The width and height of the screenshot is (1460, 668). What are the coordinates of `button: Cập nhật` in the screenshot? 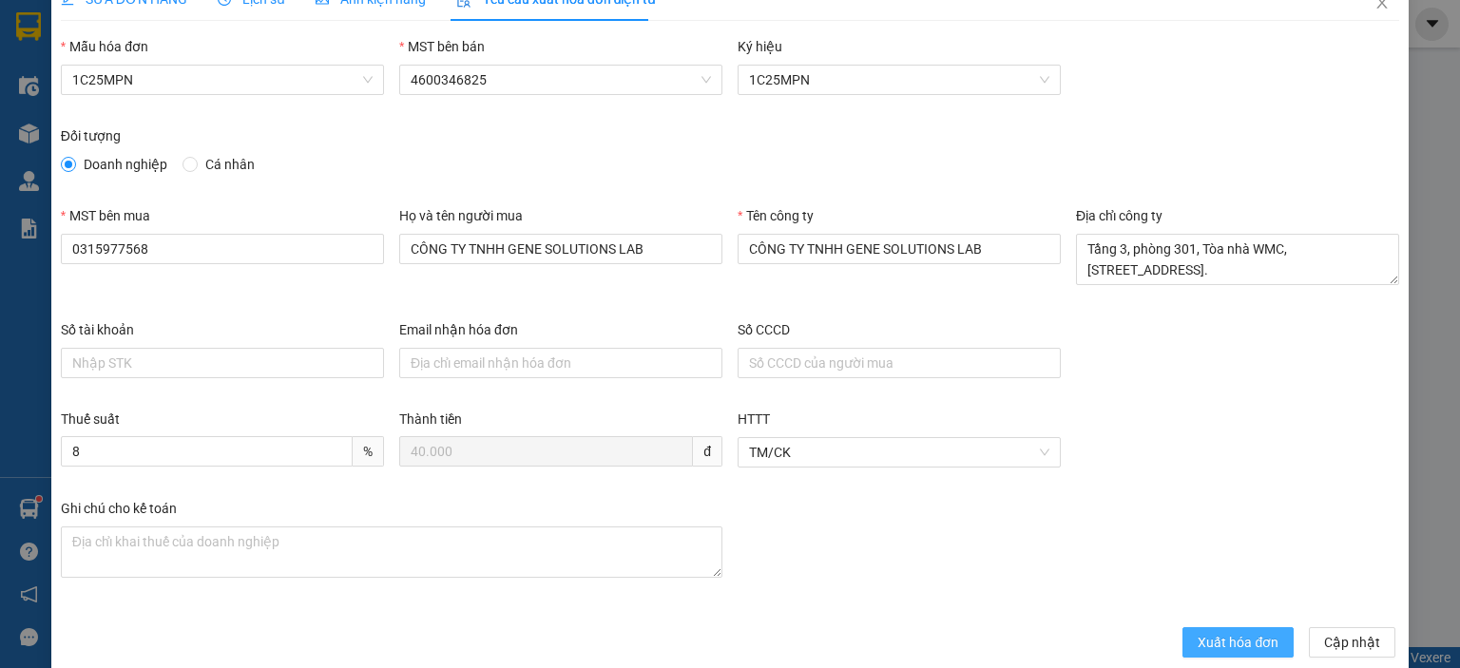 It's located at (1351, 642).